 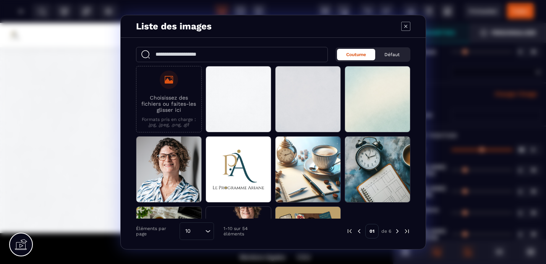 I want to click on p: Éléments par page, so click(x=156, y=231).